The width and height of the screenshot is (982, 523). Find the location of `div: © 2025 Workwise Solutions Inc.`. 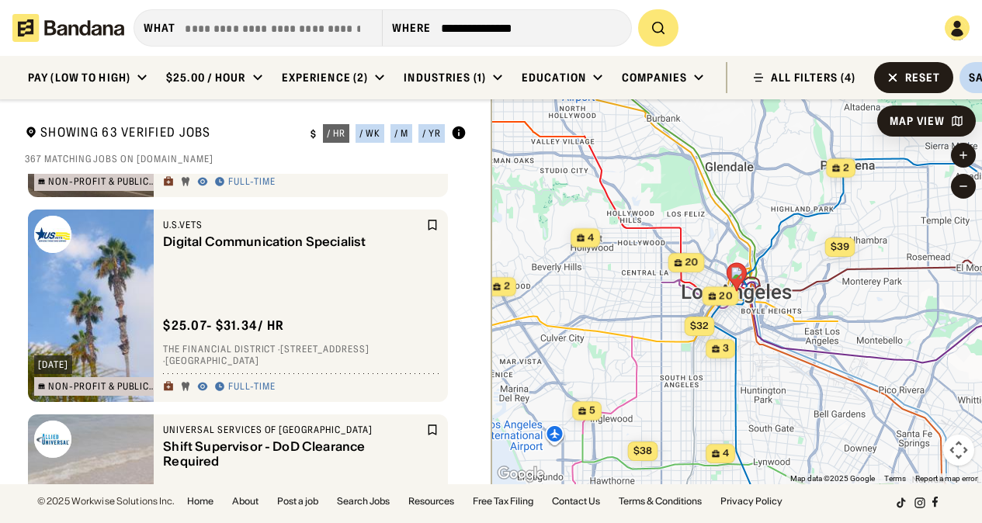

div: © 2025 Workwise Solutions Inc. is located at coordinates (106, 501).